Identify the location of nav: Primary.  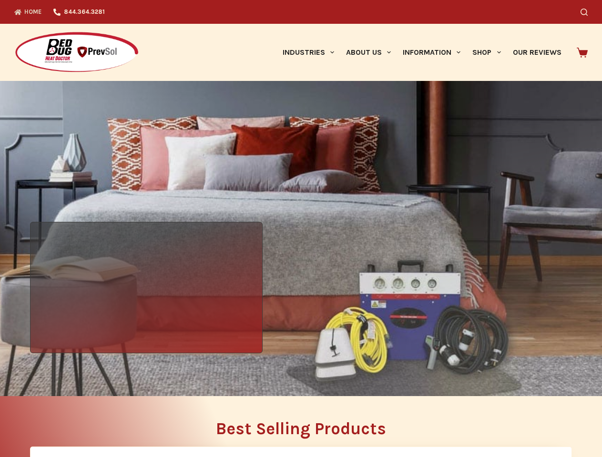
(422, 52).